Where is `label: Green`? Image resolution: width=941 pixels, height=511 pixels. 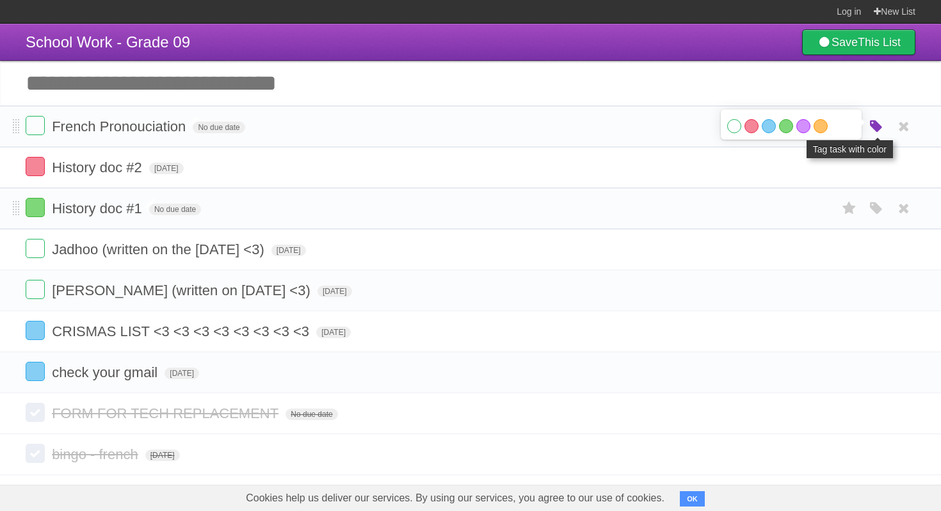 label: Green is located at coordinates (786, 126).